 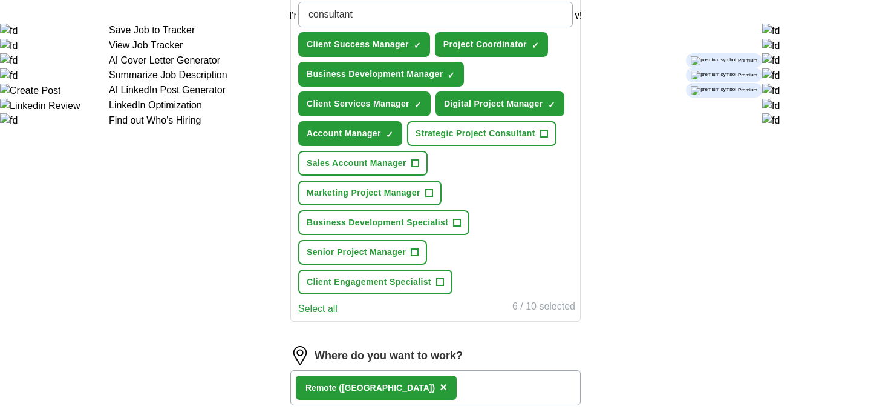 What do you see at coordinates (544, 307) in the screenshot?
I see `div: 6 / 10 selected` at bounding box center [544, 307].